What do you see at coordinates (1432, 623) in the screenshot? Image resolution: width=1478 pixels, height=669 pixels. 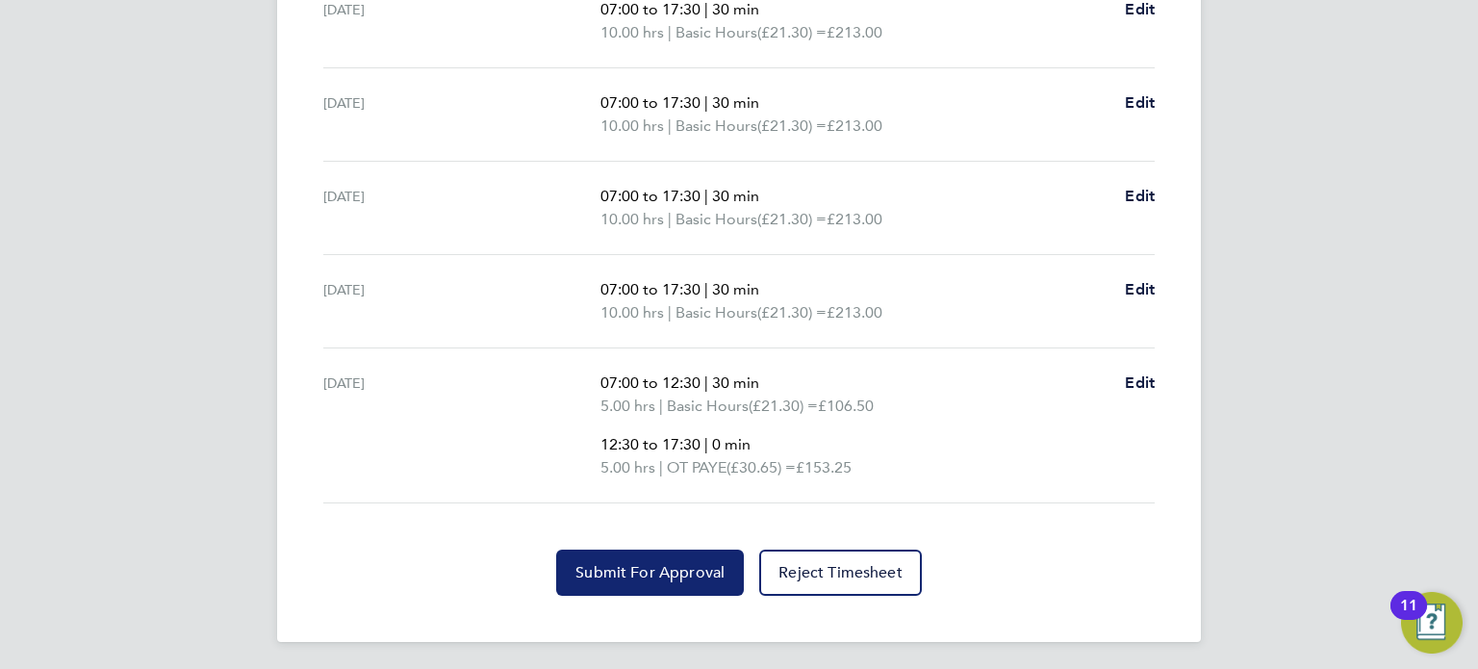 I see `button: Open Resource Center, 11 new notifications` at bounding box center [1432, 623].